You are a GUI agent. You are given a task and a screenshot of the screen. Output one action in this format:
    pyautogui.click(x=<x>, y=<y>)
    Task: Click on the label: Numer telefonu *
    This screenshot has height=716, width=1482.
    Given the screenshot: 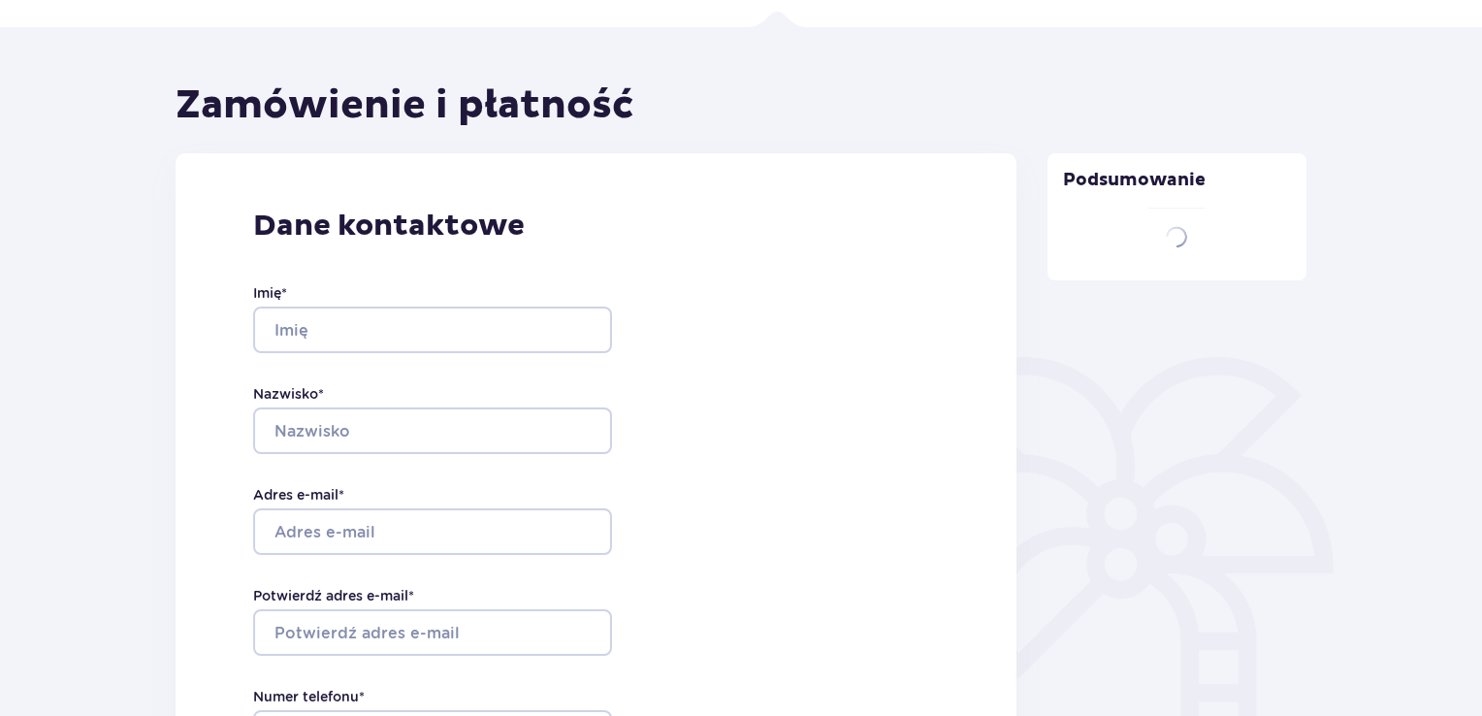 What is the action you would take?
    pyautogui.click(x=309, y=697)
    